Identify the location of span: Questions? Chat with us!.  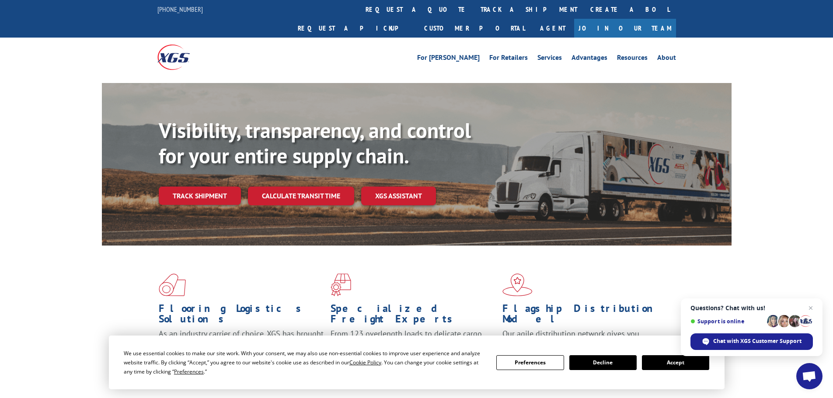
(752, 308).